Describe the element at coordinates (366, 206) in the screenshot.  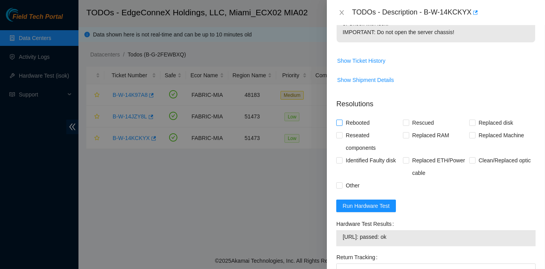
I see `button: Run Hardware Test` at that location.